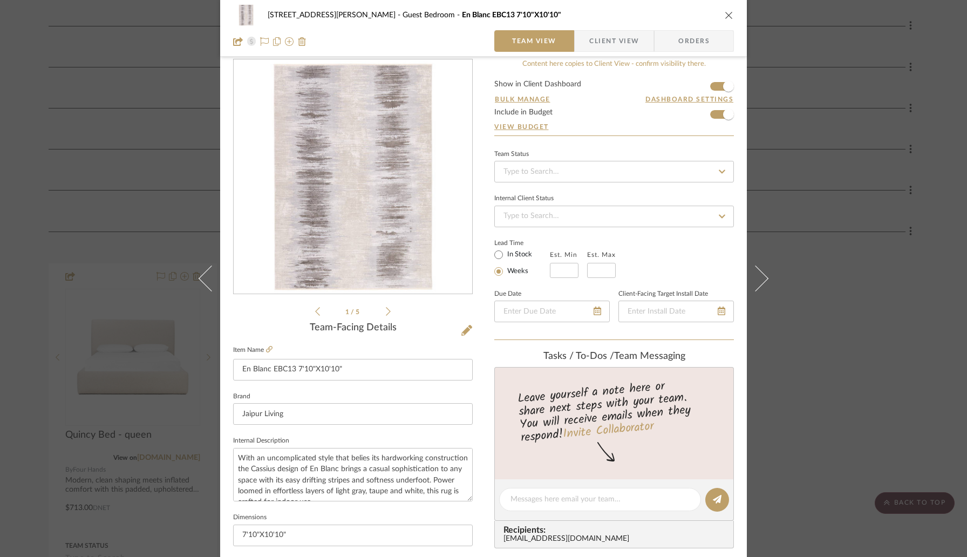 Image resolution: width=967 pixels, height=557 pixels. What do you see at coordinates (522, 263) in the screenshot?
I see `mat-radio-group: Select item type` at bounding box center [522, 263].